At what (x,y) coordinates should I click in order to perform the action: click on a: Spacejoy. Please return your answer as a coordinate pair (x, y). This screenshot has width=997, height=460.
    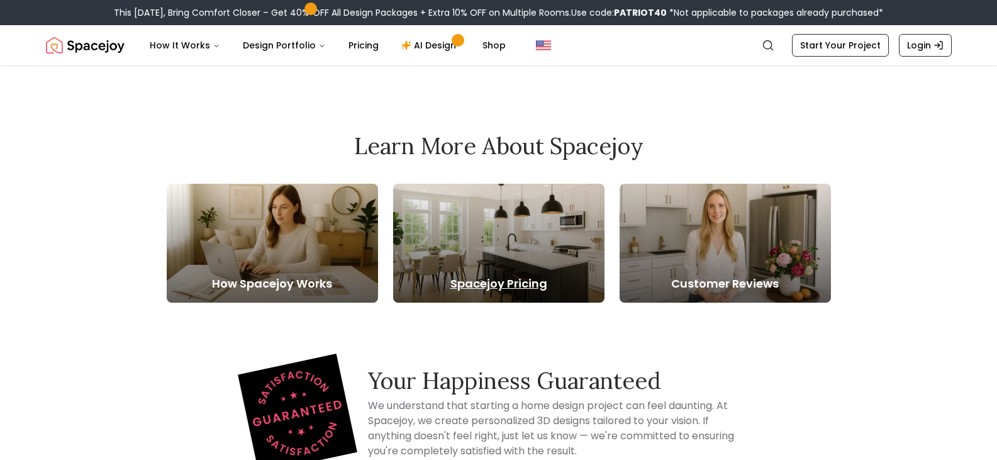
    Looking at the image, I should click on (85, 45).